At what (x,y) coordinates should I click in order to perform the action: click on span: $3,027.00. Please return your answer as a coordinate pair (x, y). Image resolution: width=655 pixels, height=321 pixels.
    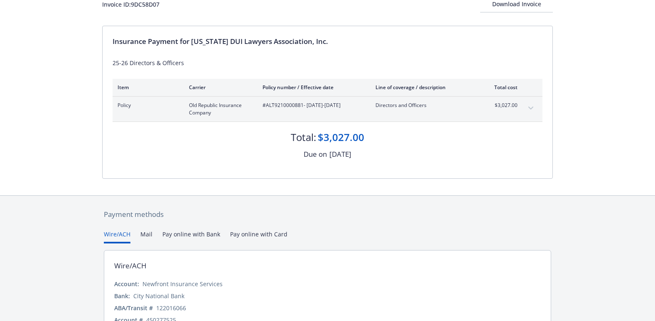
    Looking at the image, I should click on (502, 105).